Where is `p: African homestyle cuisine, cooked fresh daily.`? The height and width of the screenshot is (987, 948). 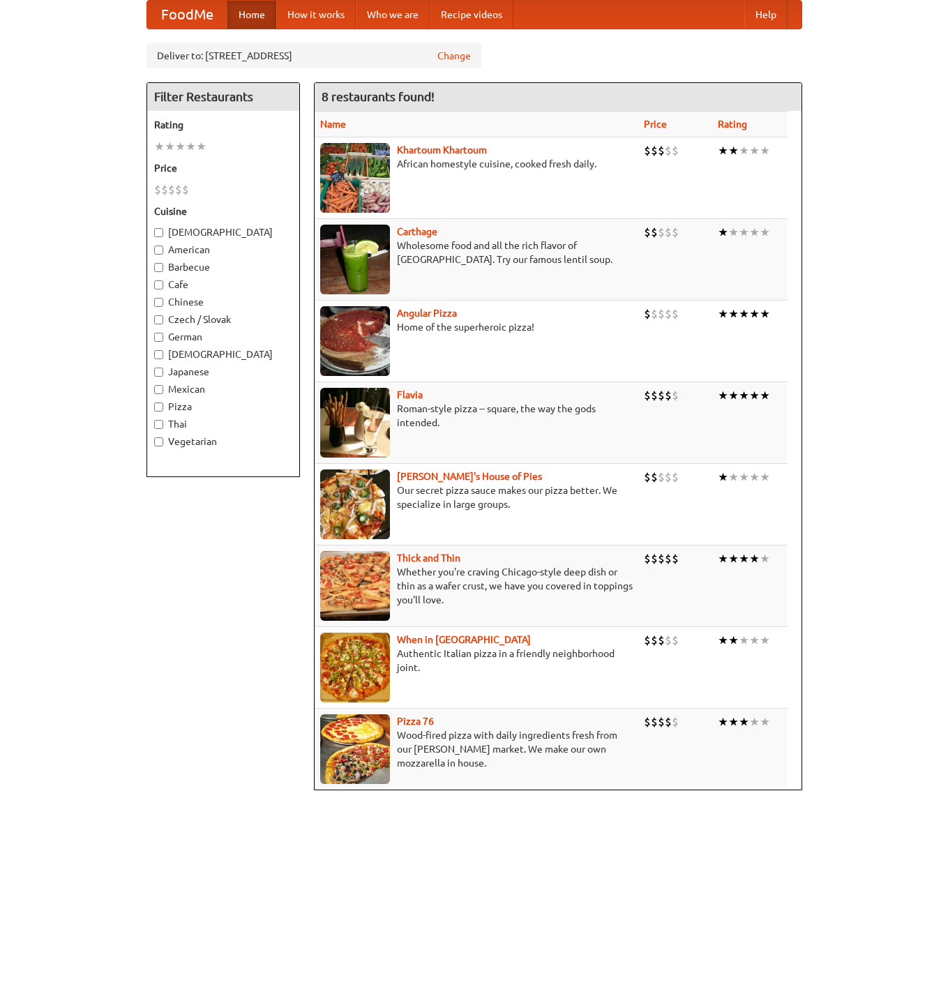 p: African homestyle cuisine, cooked fresh daily. is located at coordinates (477, 164).